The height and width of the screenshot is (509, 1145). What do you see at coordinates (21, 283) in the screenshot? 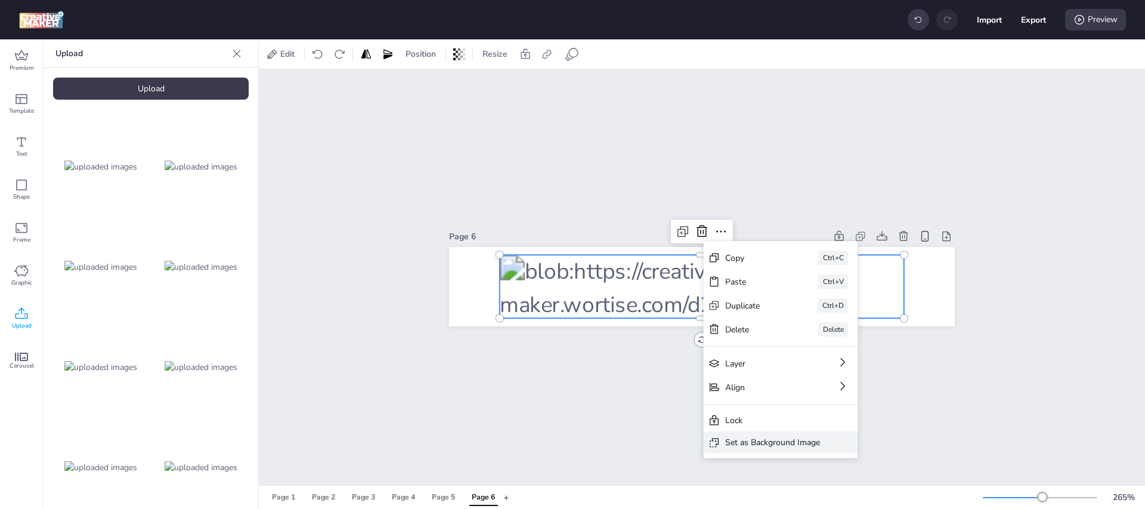
I see `span: Graphic` at bounding box center [21, 283].